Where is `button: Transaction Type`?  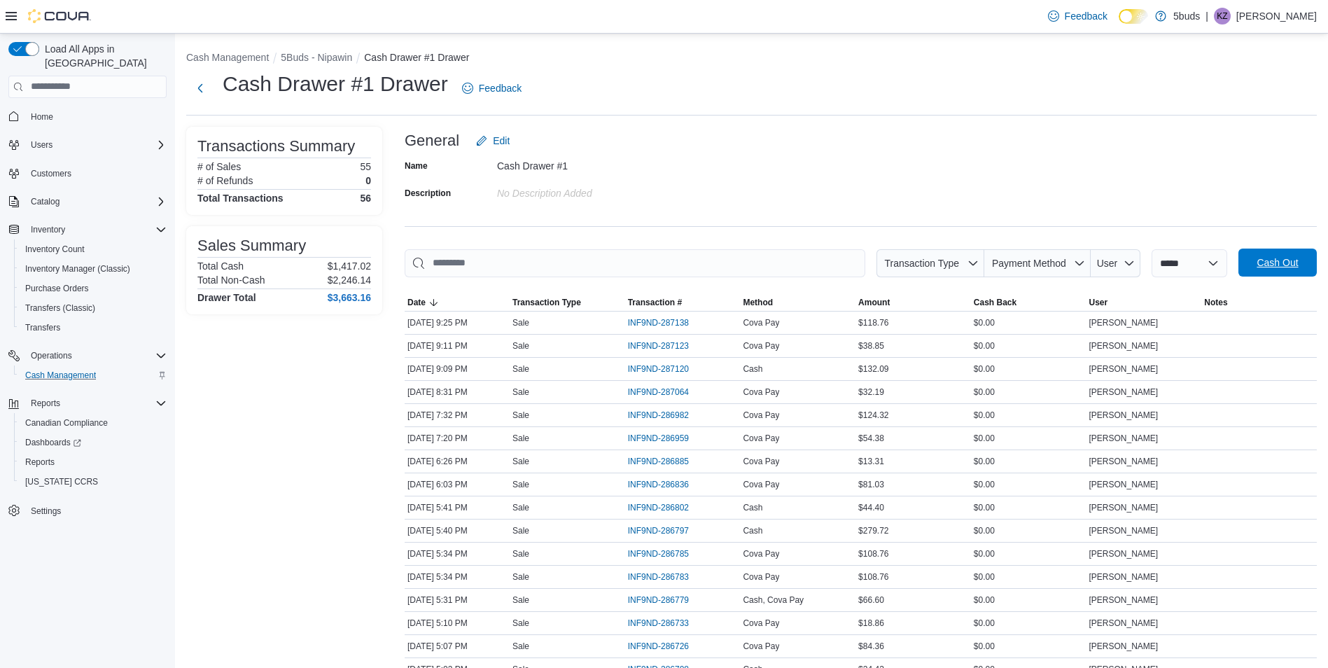
button: Transaction Type is located at coordinates (567, 302).